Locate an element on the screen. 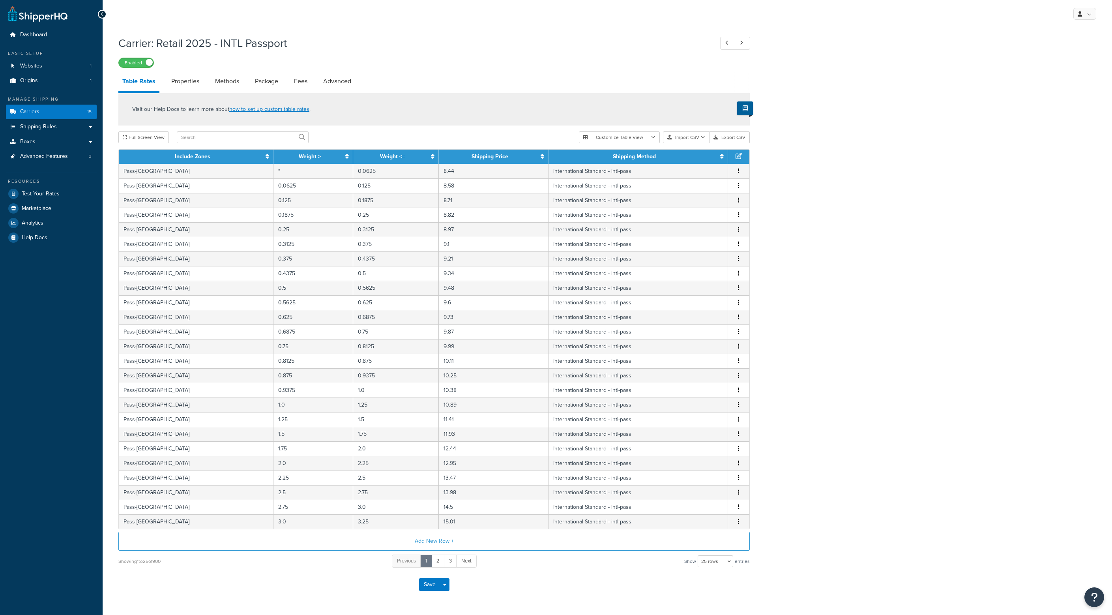  td: 3.0 is located at coordinates (313, 521).